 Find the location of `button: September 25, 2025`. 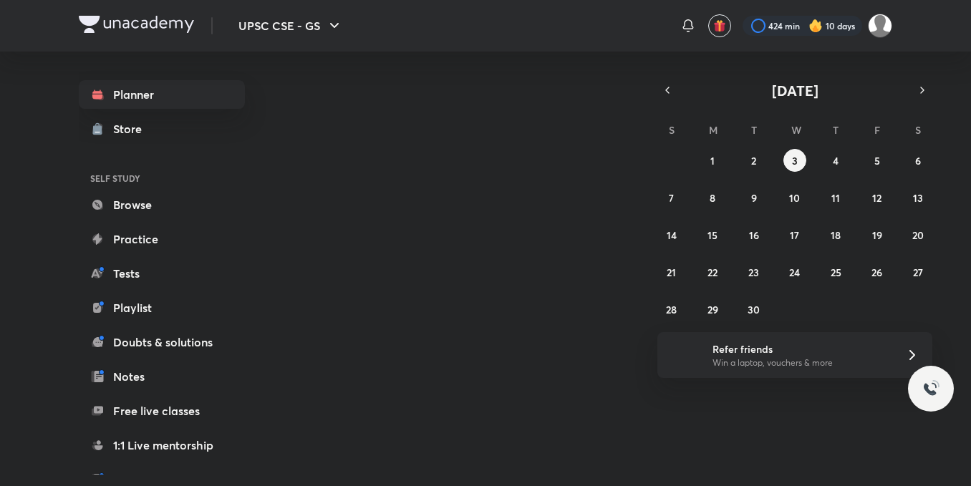

button: September 25, 2025 is located at coordinates (836, 272).